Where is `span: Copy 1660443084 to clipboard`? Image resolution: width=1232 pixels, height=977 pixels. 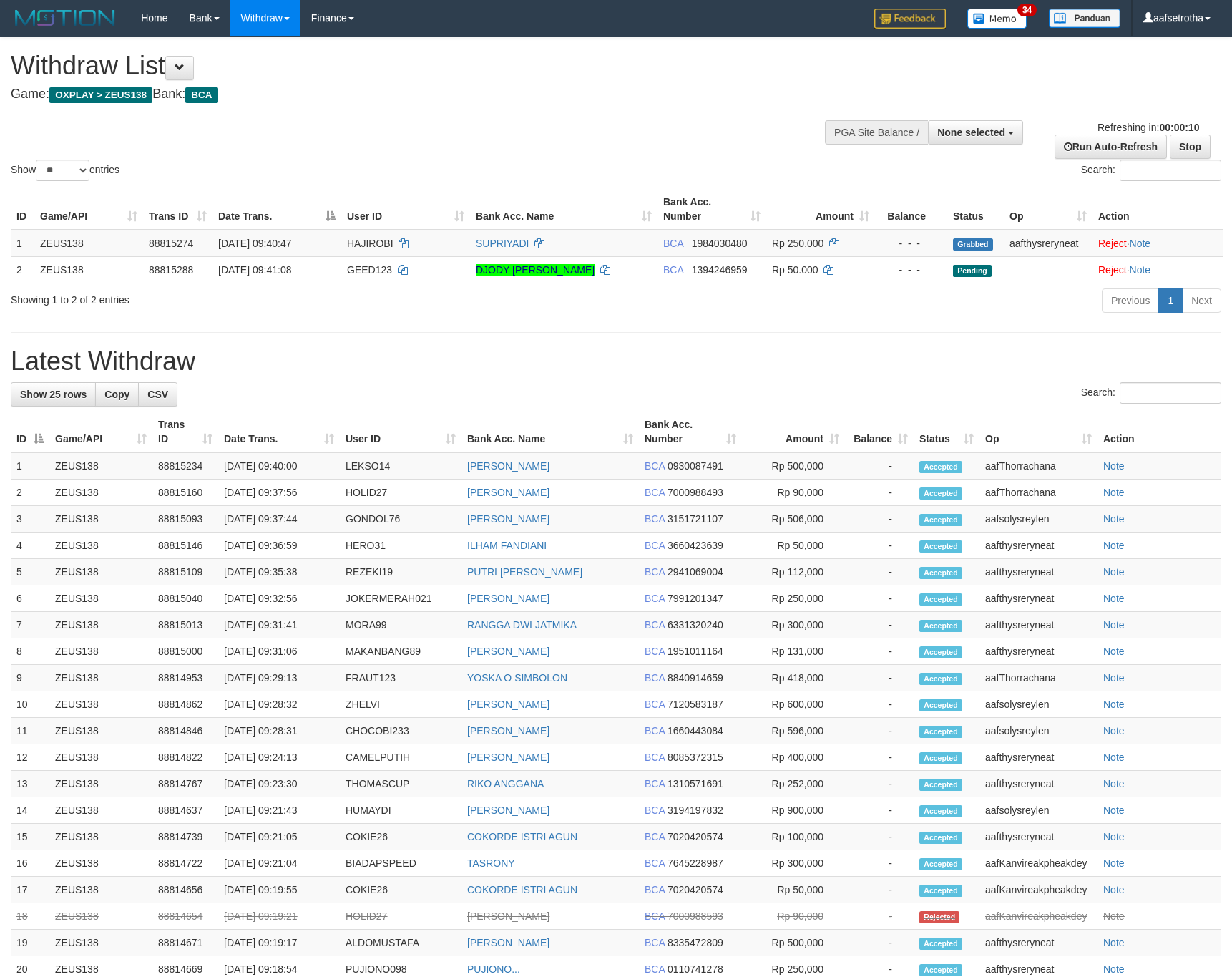
span: Copy 1660443084 to clipboard is located at coordinates (696, 731).